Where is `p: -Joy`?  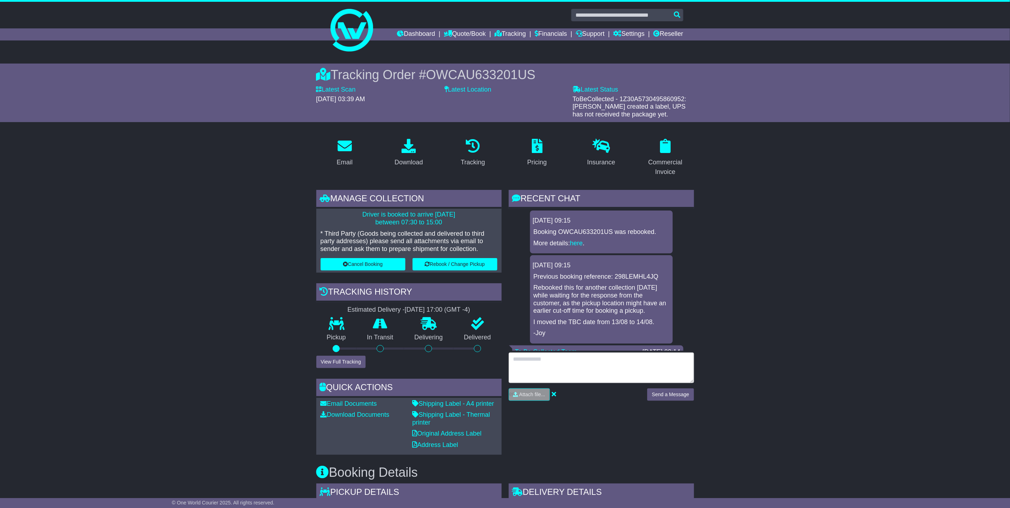
p: -Joy is located at coordinates (601, 333).